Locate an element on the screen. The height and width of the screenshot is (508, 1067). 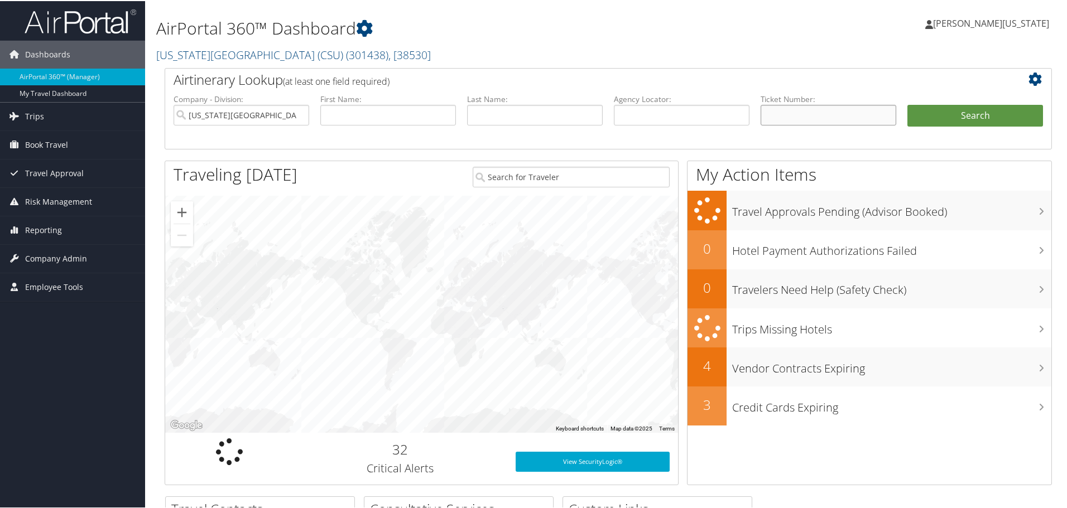
a: 3Credit Cards Expiring is located at coordinates (869, 405).